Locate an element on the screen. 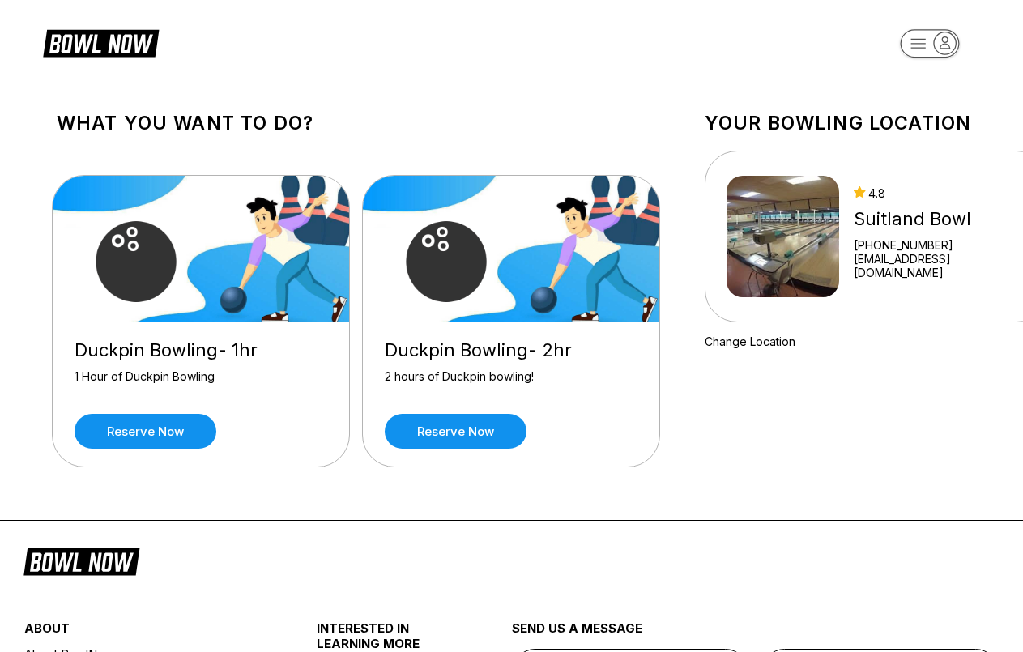  h1: What you want to do? is located at coordinates (356, 123).